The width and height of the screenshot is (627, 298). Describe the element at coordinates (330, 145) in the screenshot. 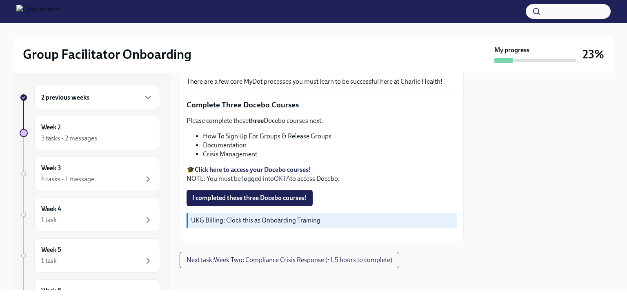

I see `li: Documentation` at that location.